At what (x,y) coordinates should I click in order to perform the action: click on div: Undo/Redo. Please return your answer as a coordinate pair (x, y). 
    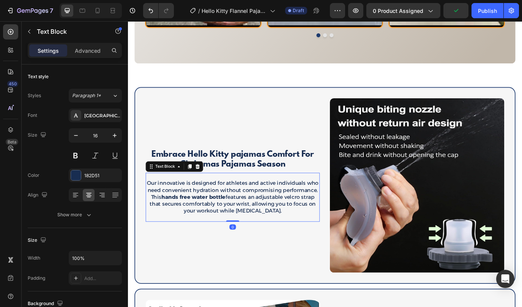
    Looking at the image, I should click on (158, 11).